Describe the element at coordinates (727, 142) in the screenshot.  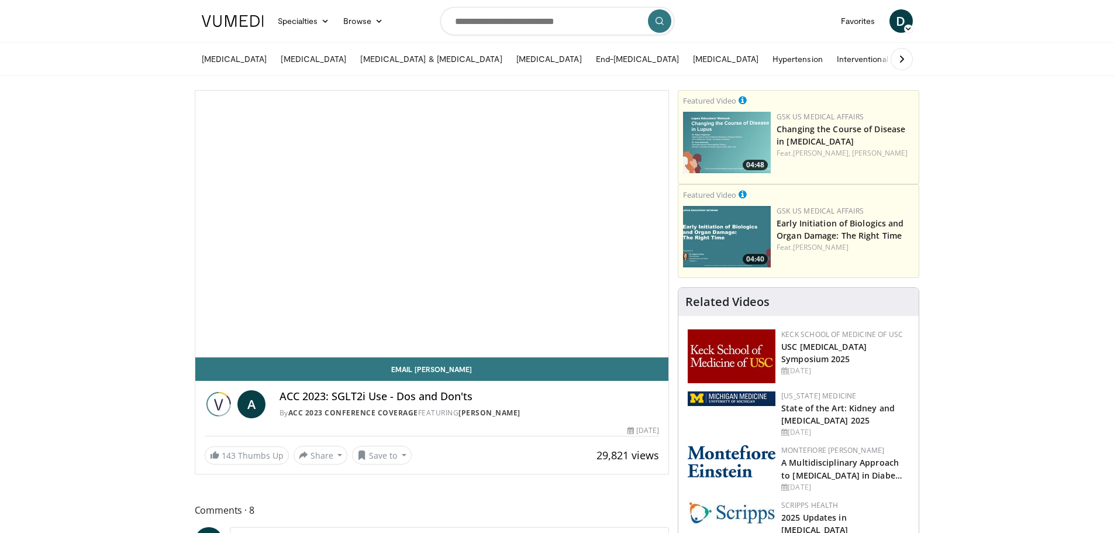
I see `a: 04:48` at that location.